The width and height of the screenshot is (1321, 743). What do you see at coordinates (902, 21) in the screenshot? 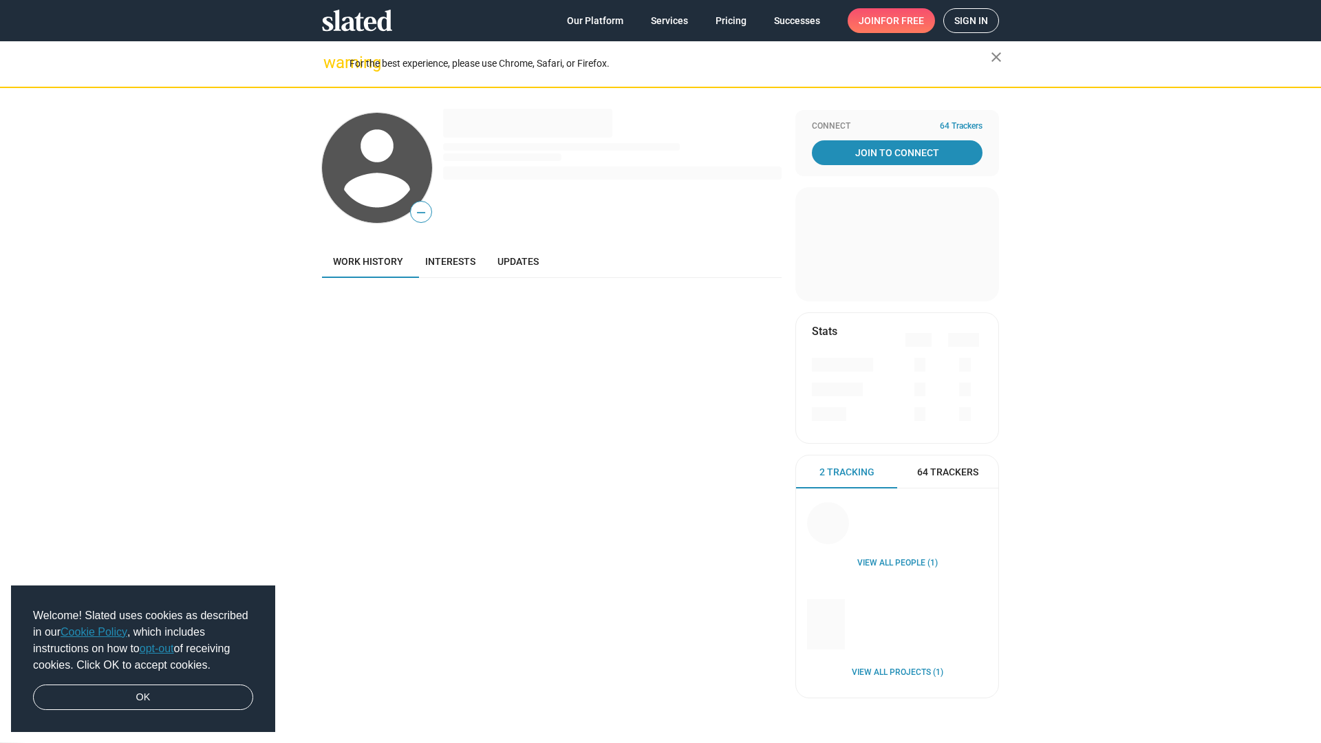
I see `span: for free` at bounding box center [902, 21].